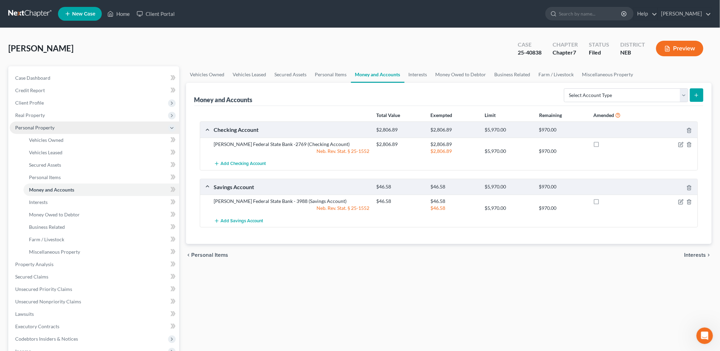  Describe the element at coordinates (35, 127) in the screenshot. I see `span: Personal Property` at that location.